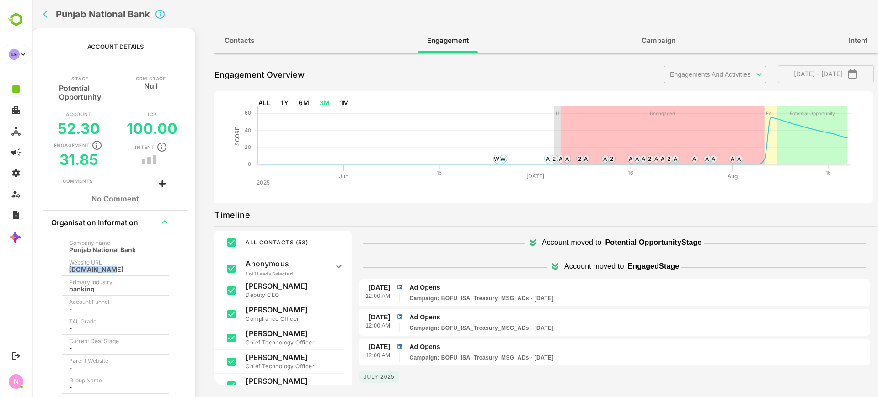  What do you see at coordinates (83, 361) in the screenshot?
I see `div: Parent Website` at bounding box center [83, 361].